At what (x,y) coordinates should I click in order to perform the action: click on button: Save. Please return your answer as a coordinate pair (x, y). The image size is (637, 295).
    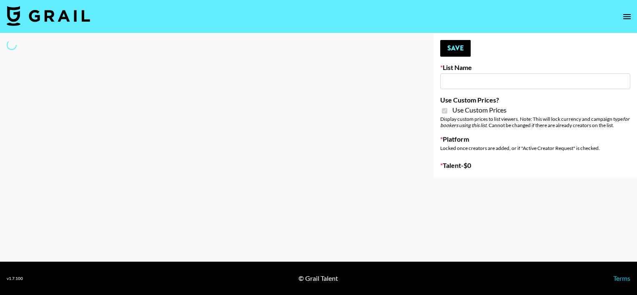
    Looking at the image, I should click on (455, 48).